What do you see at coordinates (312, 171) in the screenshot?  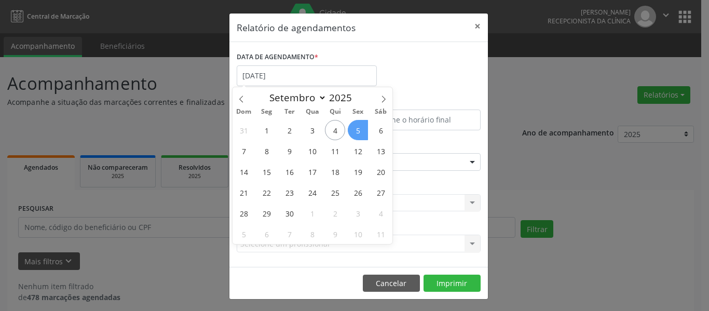 I see `span: Setembro 17, 2025` at bounding box center [312, 171].